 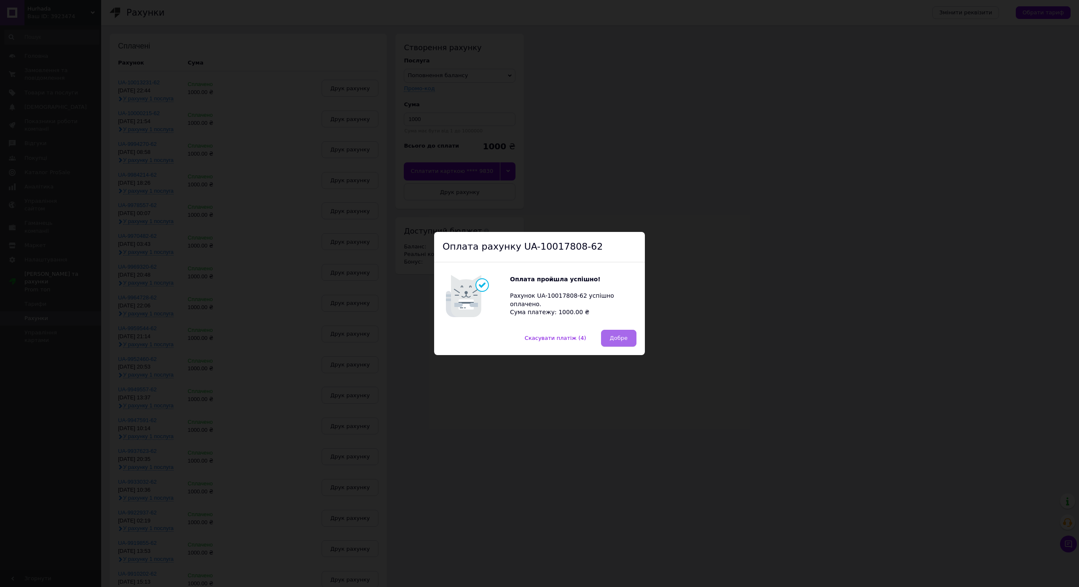 What do you see at coordinates (556, 338) in the screenshot?
I see `span: Скасувати платіж (4)` at bounding box center [556, 338].